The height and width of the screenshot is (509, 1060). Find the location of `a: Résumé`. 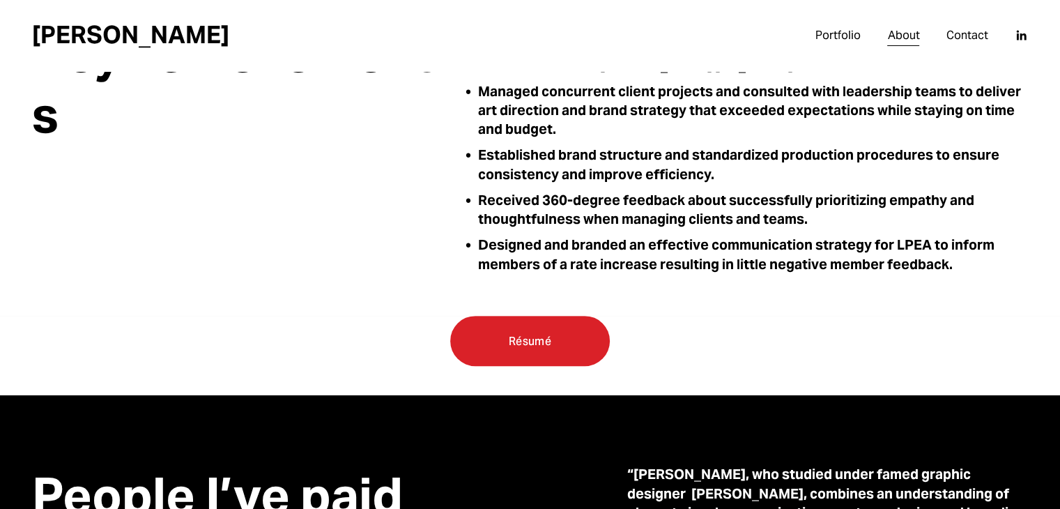

a: Résumé is located at coordinates (530, 341).